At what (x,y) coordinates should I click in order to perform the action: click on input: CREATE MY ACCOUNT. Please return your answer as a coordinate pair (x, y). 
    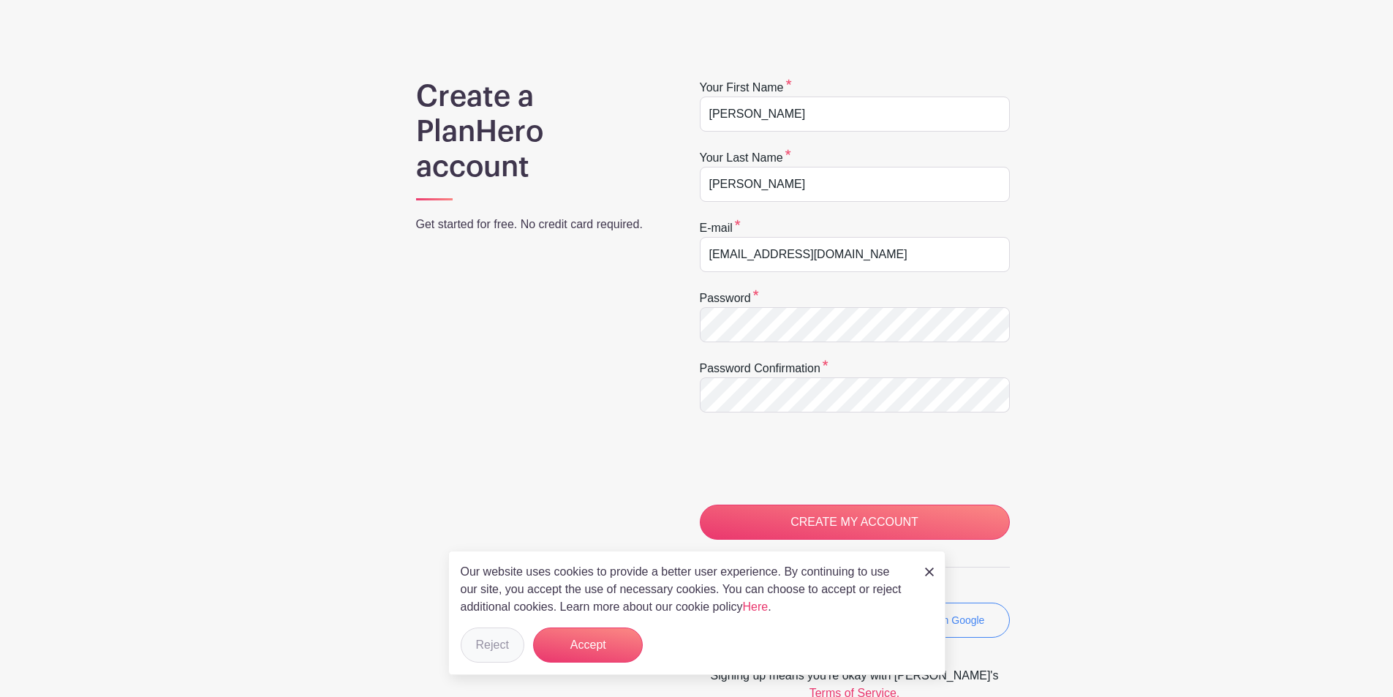
    Looking at the image, I should click on (855, 522).